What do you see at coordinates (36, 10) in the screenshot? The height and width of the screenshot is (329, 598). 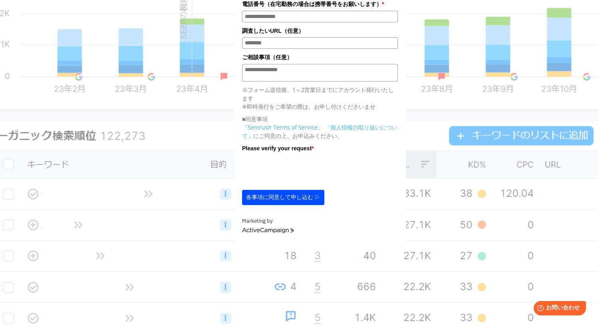 I see `span: お問い合わせ` at bounding box center [36, 10].